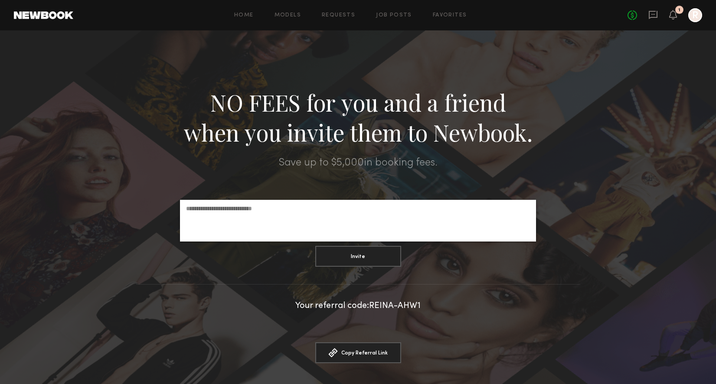  I want to click on a: Requests, so click(338, 15).